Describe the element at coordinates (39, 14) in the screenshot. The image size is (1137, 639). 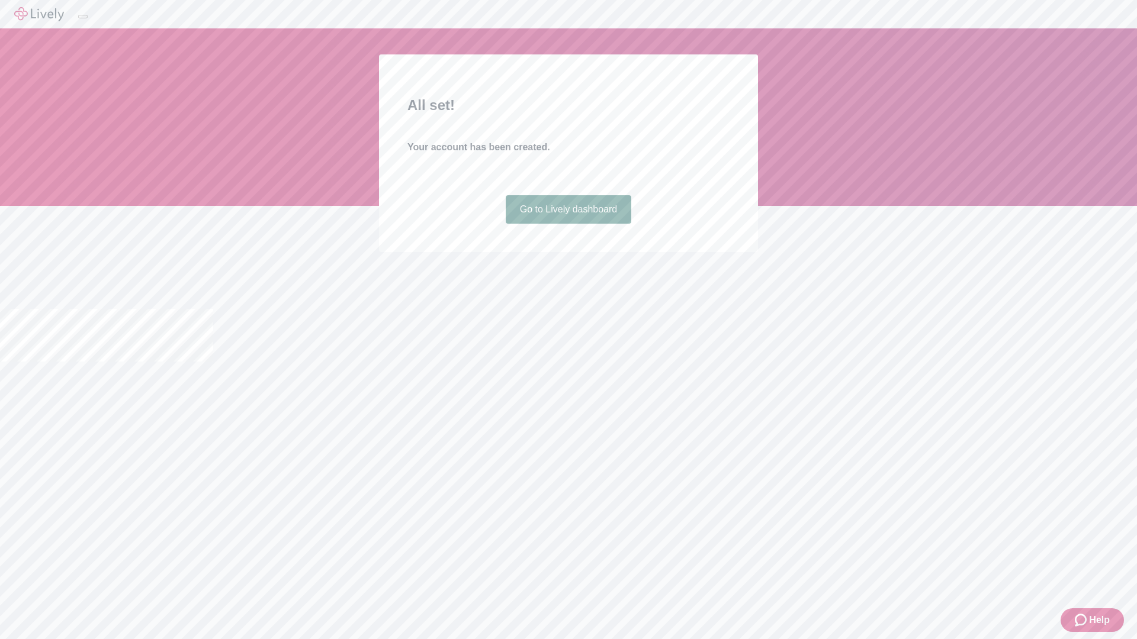
I see `img: Lively` at that location.